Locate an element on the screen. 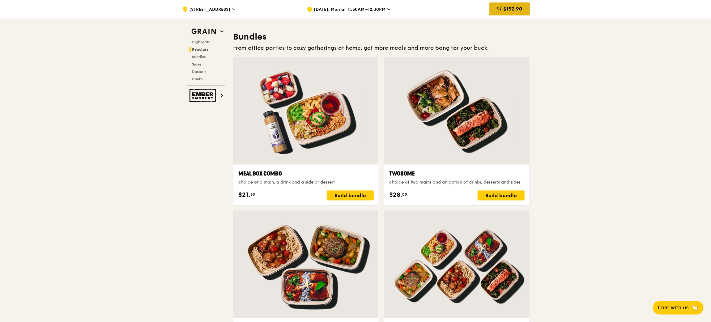 The height and width of the screenshot is (322, 711). h3: Bundles is located at coordinates (382, 37).